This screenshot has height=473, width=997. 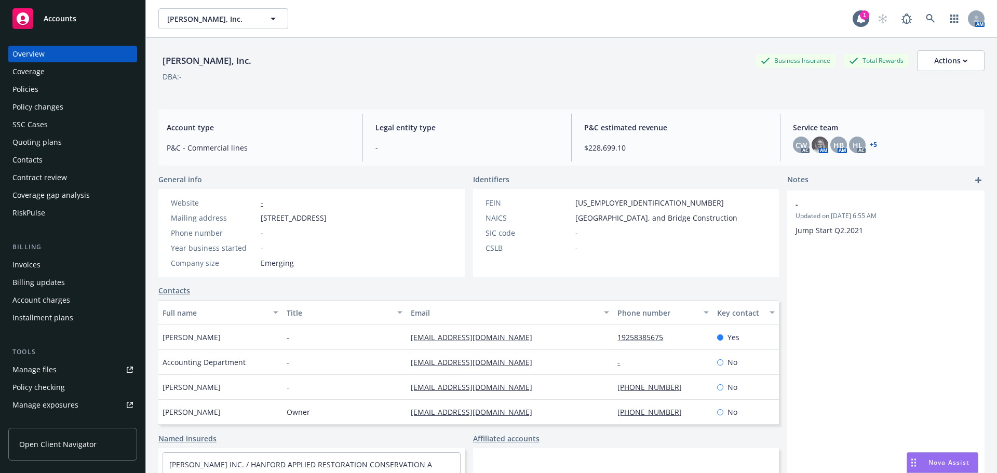 I want to click on a: Start snowing, so click(x=883, y=19).